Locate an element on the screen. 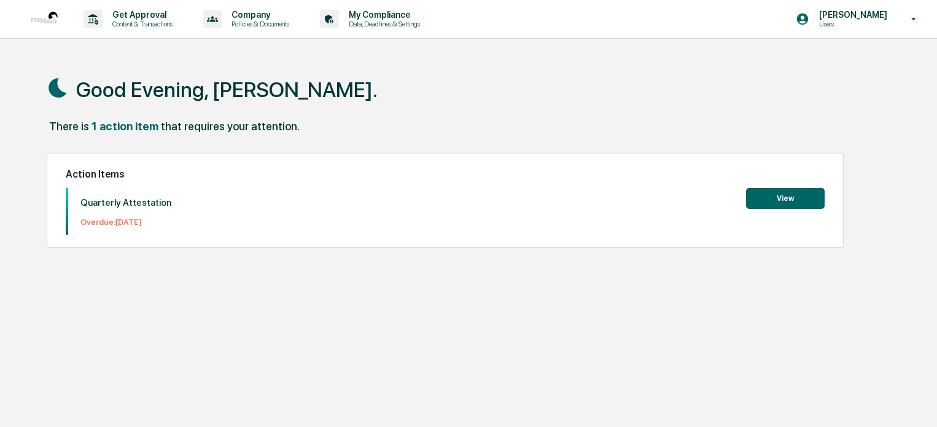  p: My Compliance is located at coordinates (382, 15).